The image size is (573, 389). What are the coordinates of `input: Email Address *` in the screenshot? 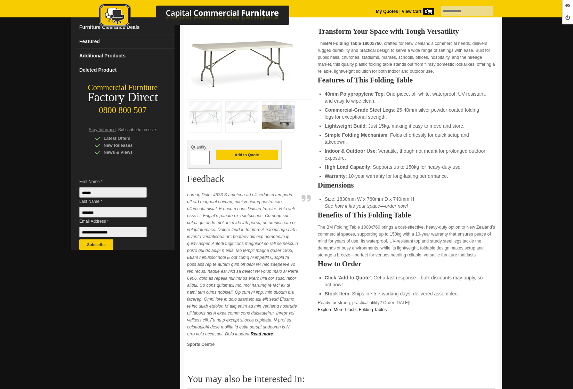 It's located at (113, 232).